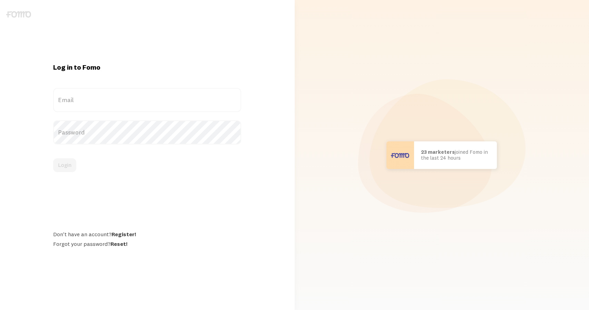 The image size is (589, 310). Describe the element at coordinates (124, 234) in the screenshot. I see `a: Register!` at that location.